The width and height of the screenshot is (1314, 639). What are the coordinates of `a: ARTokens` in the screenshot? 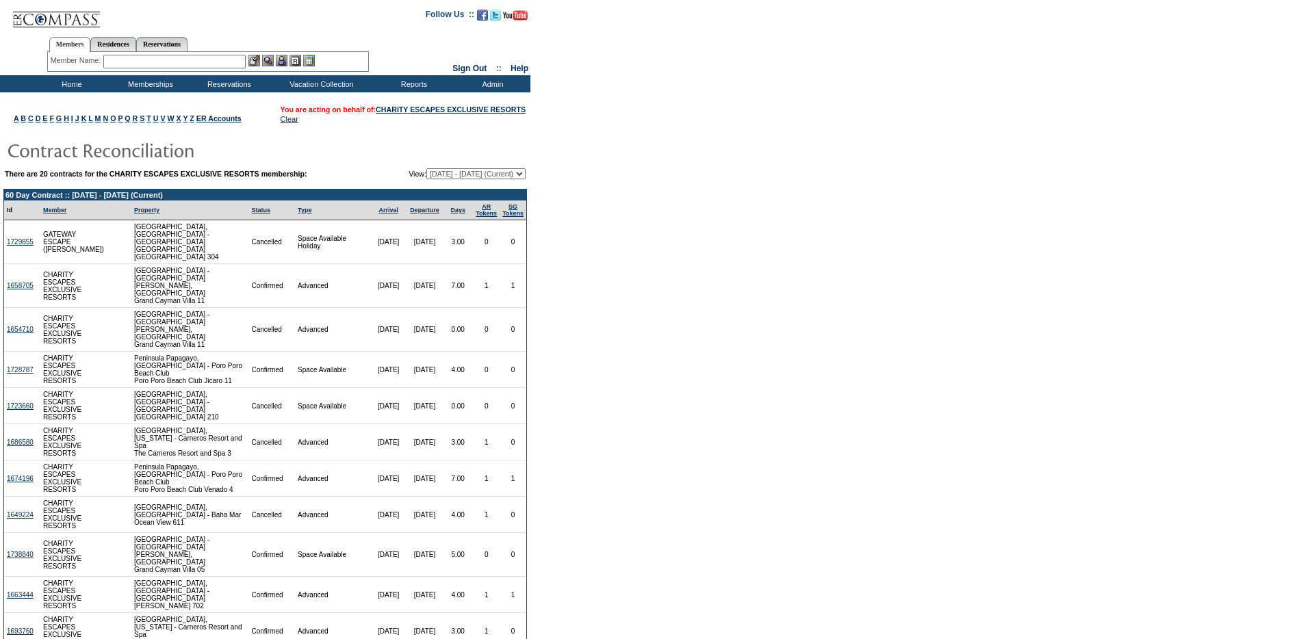 It's located at (486, 210).